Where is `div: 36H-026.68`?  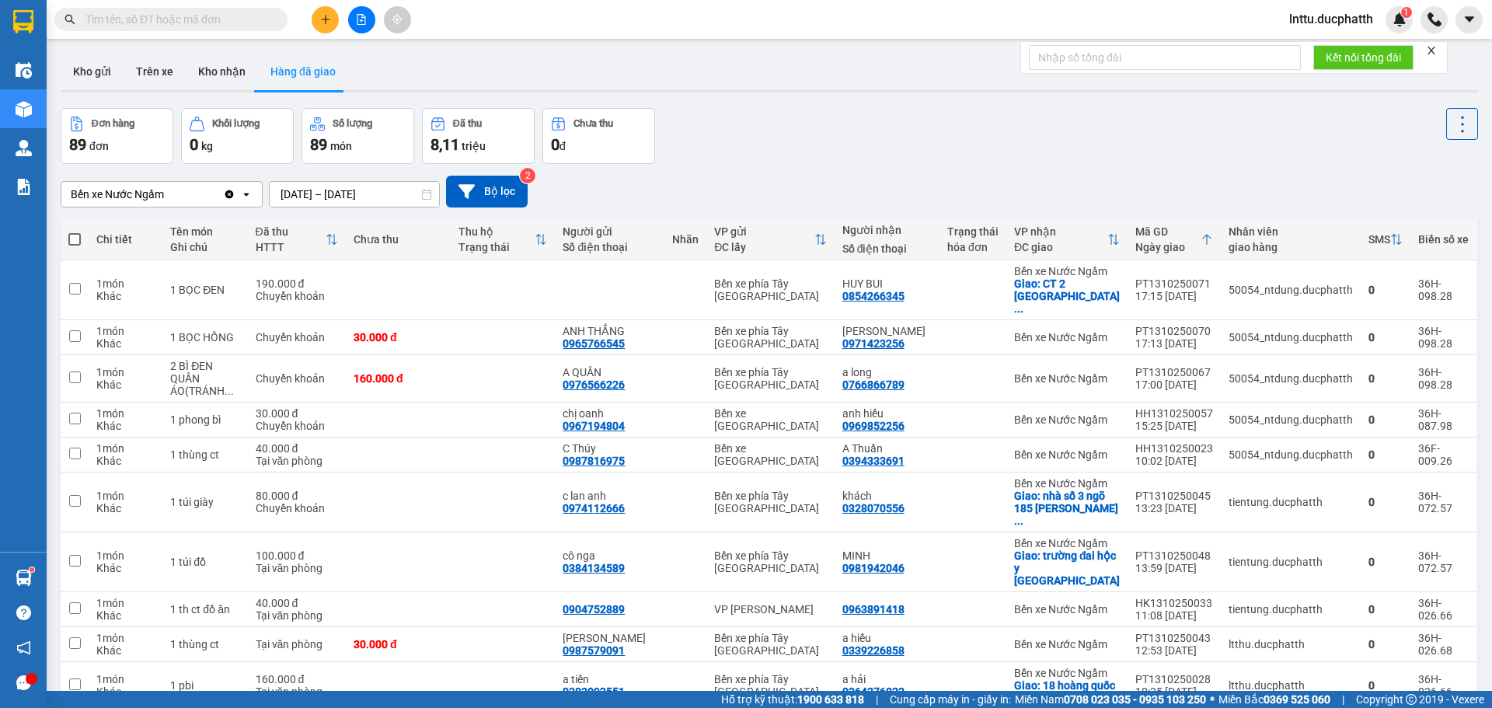 div: 36H-026.68 is located at coordinates (1443, 644).